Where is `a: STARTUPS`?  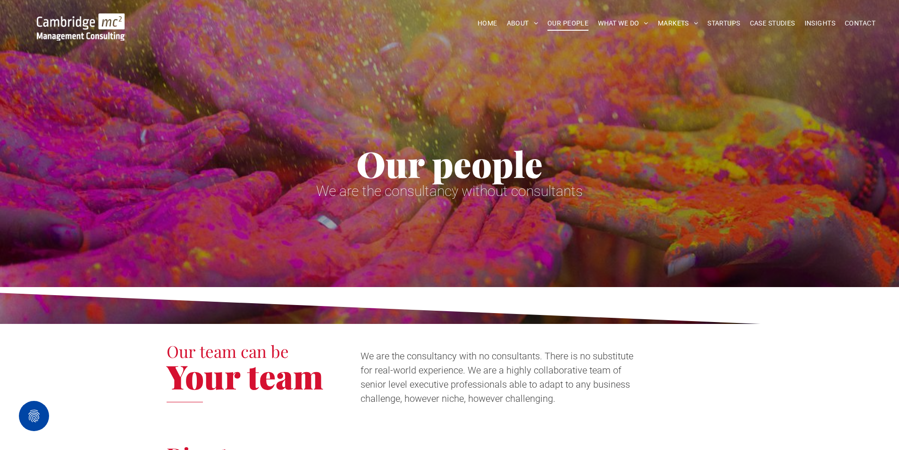
a: STARTUPS is located at coordinates (723, 23).